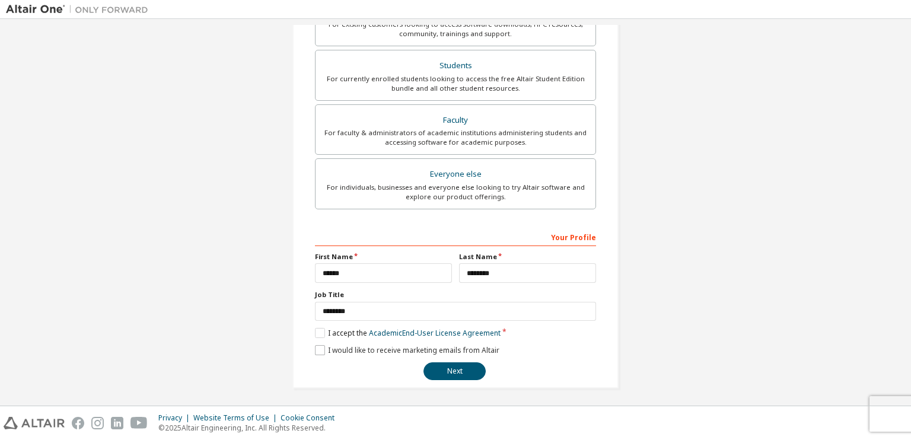 The width and height of the screenshot is (911, 440). Describe the element at coordinates (80, 9) in the screenshot. I see `img: Altair One` at that location.